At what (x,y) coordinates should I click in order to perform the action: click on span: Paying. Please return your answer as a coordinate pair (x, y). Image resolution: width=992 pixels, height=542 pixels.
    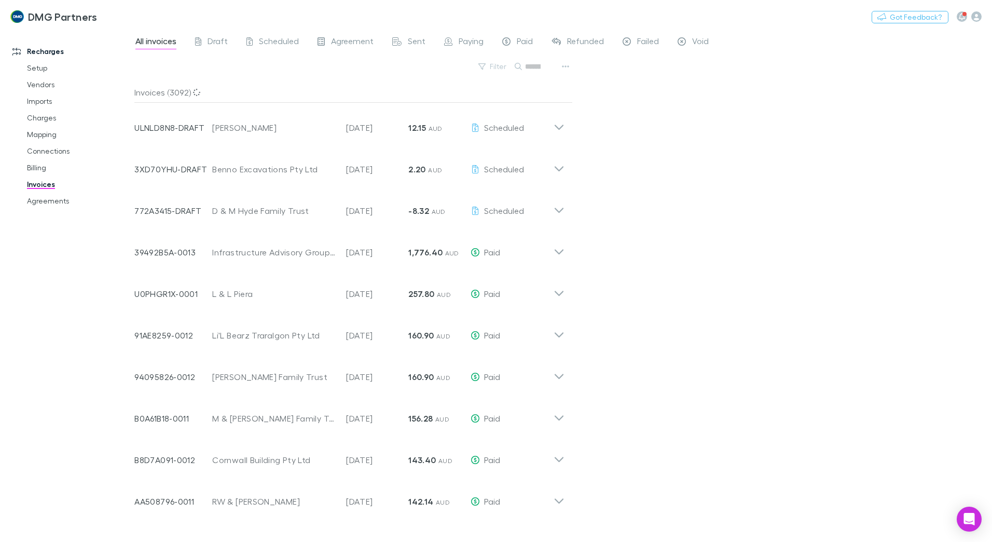
    Looking at the image, I should click on (471, 43).